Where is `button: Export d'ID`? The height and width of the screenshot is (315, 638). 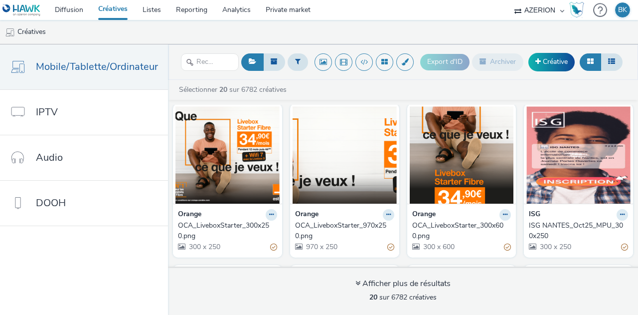
button: Export d'ID is located at coordinates (445, 62).